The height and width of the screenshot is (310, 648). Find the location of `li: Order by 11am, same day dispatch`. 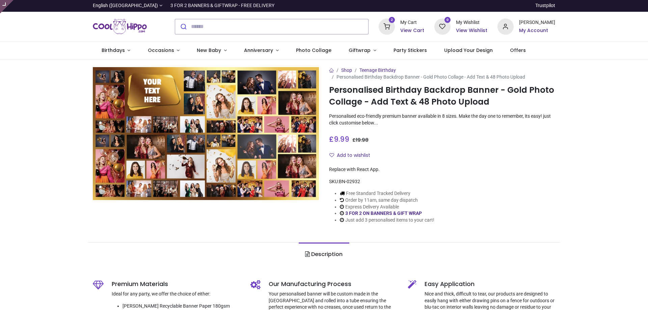

li: Order by 11am, same day dispatch is located at coordinates (387, 201).